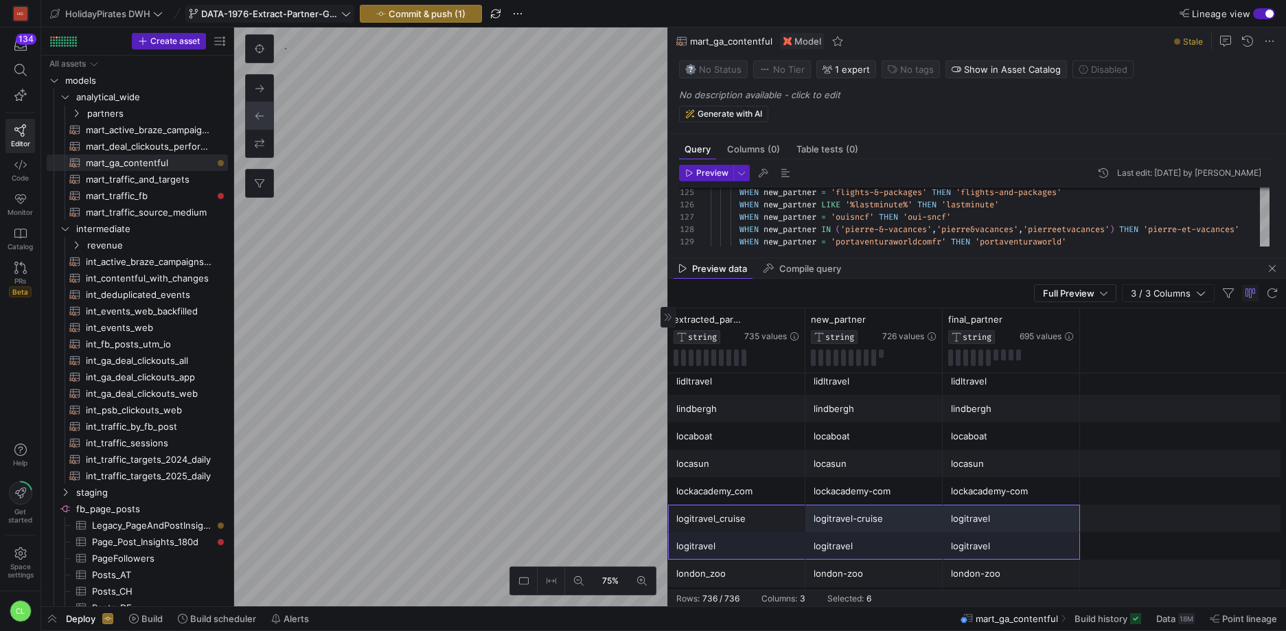 The height and width of the screenshot is (631, 1286). I want to click on span: 'pierreetvacances', so click(1066, 229).